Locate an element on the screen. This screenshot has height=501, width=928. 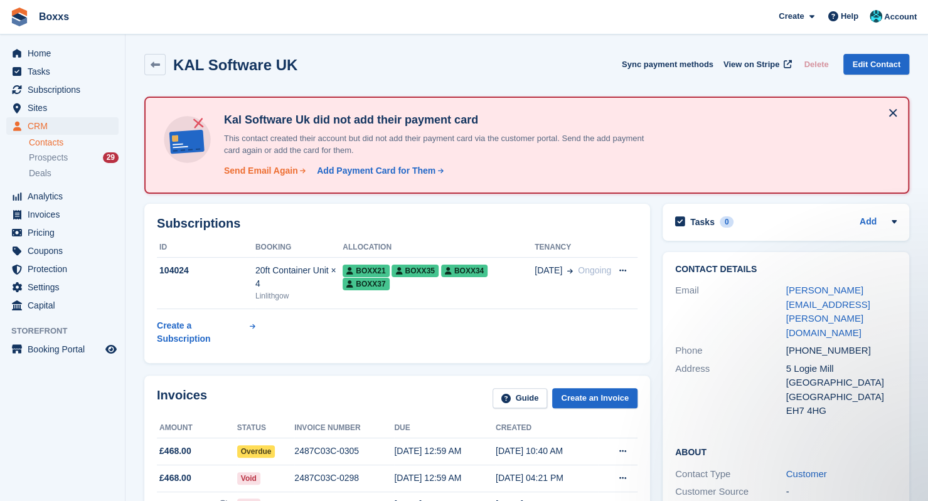
div: Email is located at coordinates (730, 312).